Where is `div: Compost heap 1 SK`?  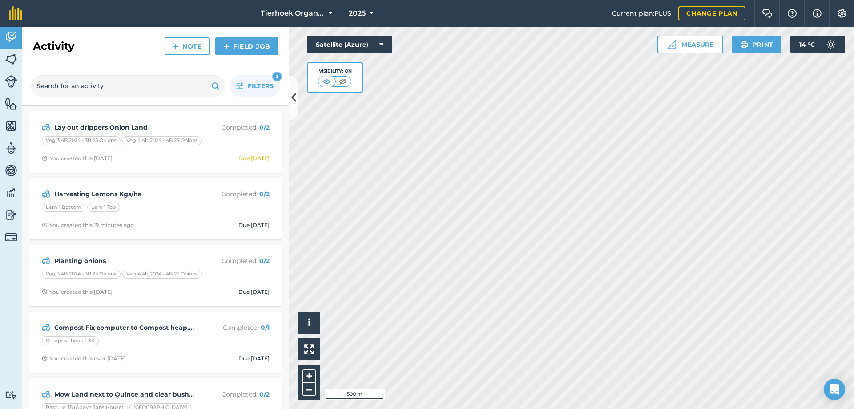 div: Compost heap 1 SK is located at coordinates (70, 341).